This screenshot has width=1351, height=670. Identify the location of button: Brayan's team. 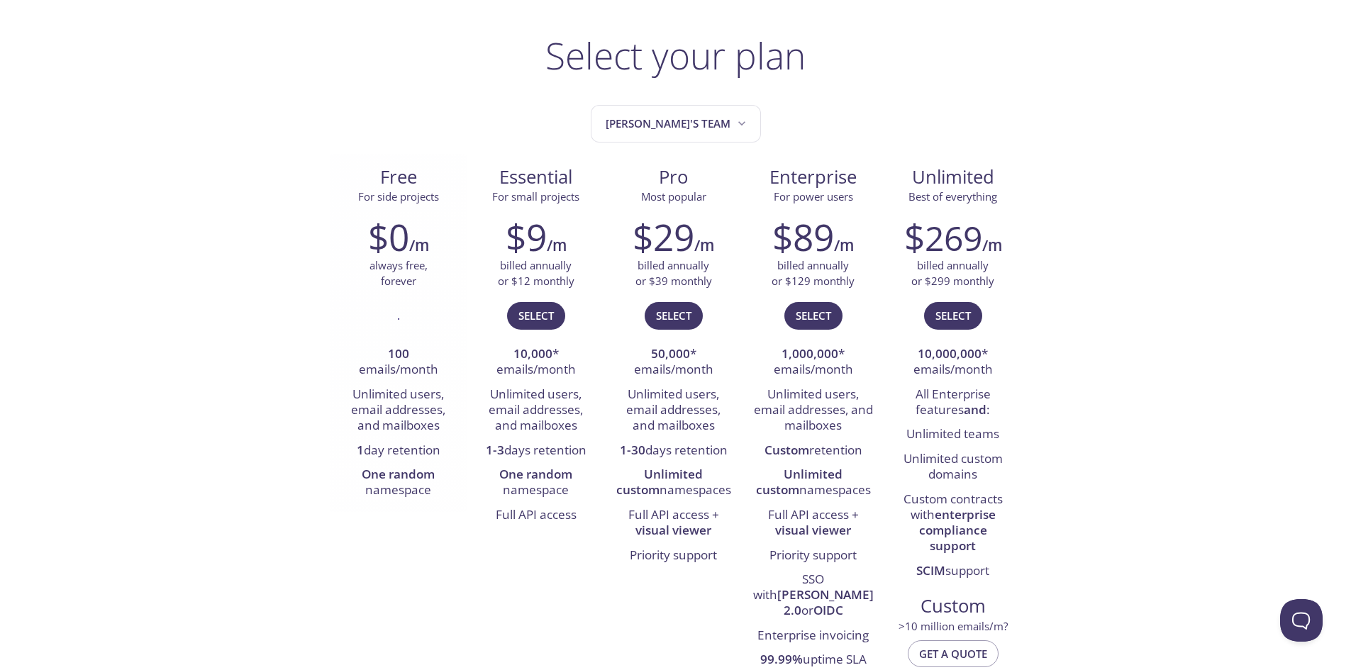
(676, 123).